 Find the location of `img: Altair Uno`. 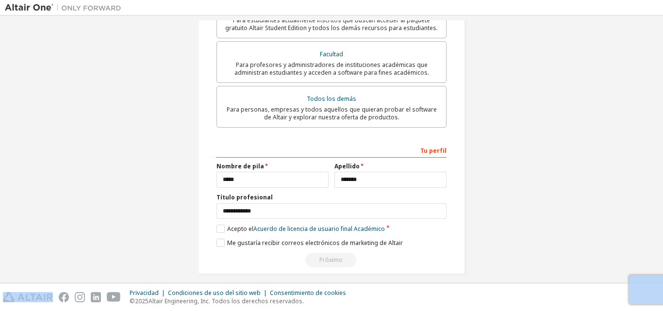

img: Altair Uno is located at coordinates (66, 8).